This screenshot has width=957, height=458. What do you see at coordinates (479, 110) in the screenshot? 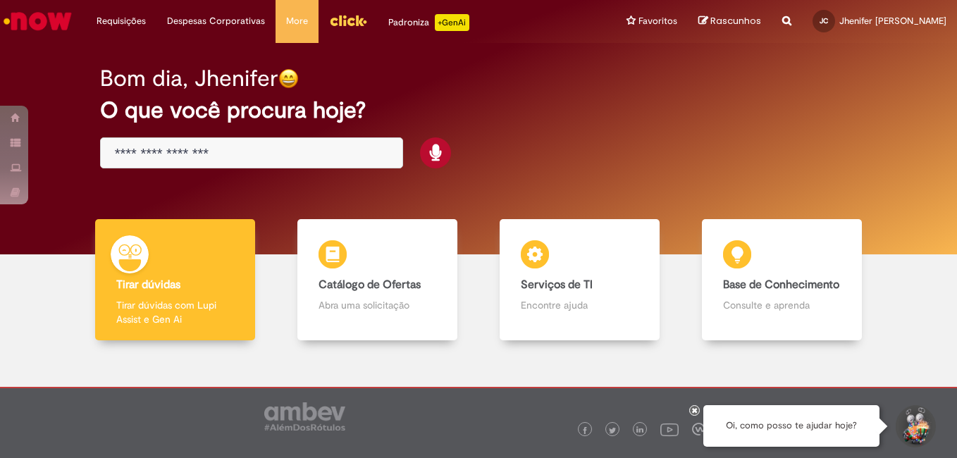
I see `h2: O que você procura hoje?` at bounding box center [479, 110].